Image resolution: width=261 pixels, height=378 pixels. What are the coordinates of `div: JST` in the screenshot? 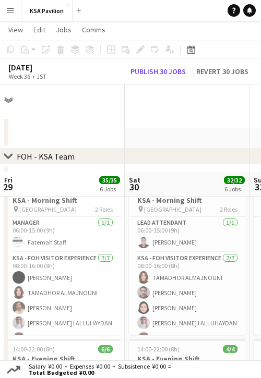 It's located at (41, 76).